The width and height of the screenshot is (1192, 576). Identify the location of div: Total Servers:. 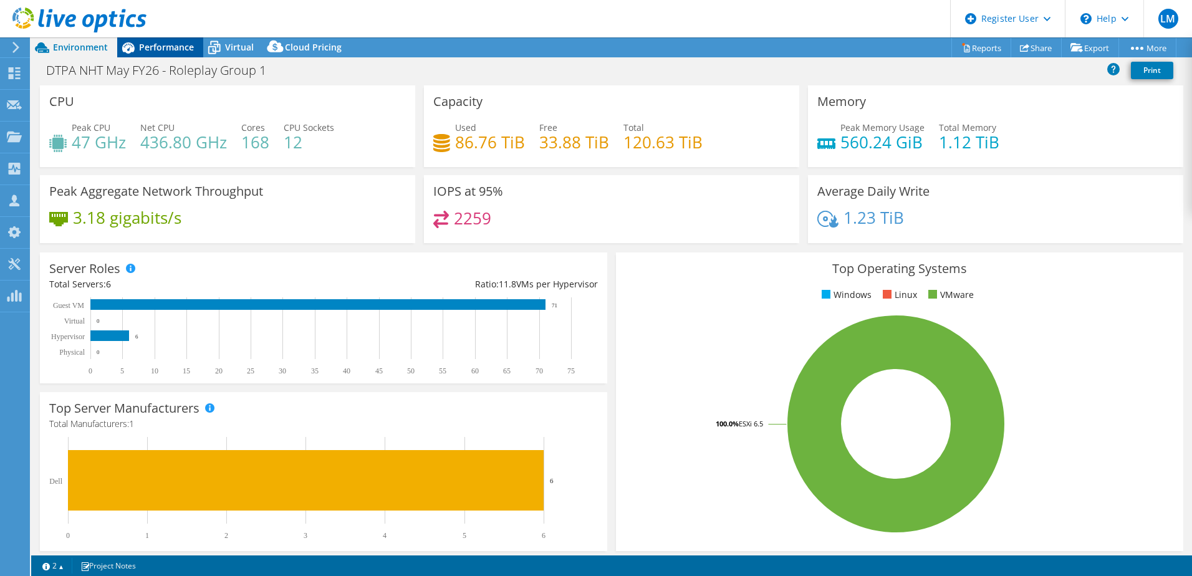
(186, 284).